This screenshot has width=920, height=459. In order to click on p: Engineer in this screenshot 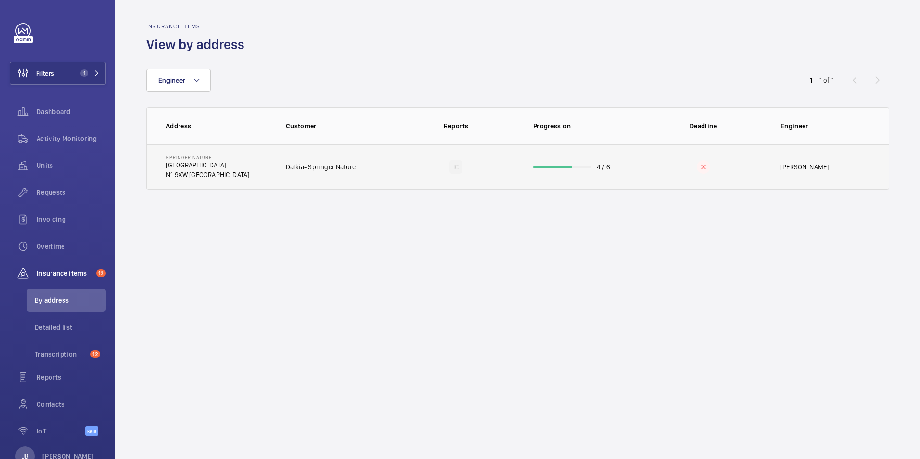, I will do `click(825, 126)`.